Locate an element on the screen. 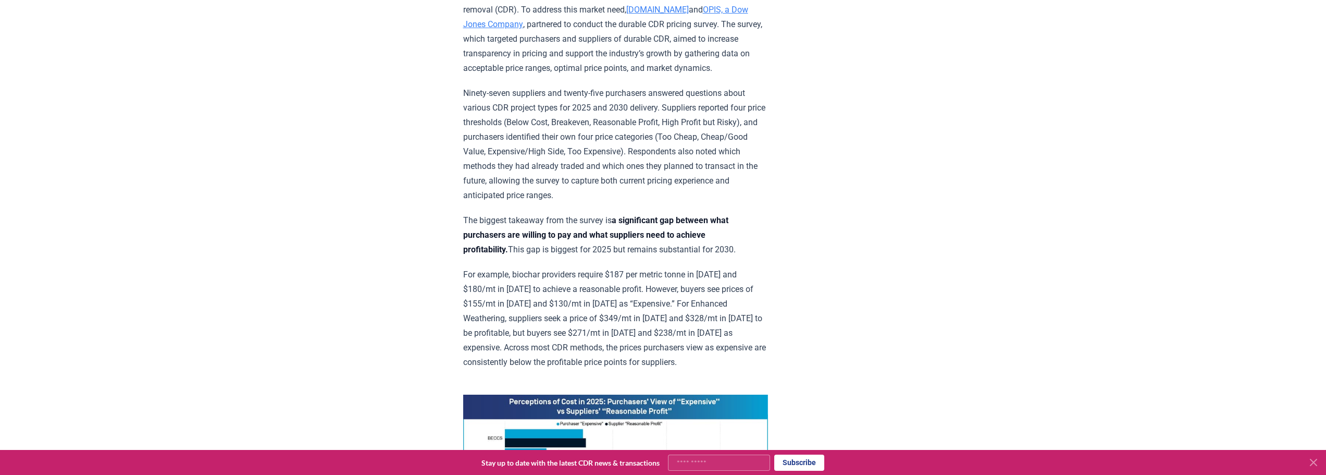 This screenshot has width=1326, height=475. p: The biggest takeaway from the survey is This gap is biggest for 2025 but remains substantial for ... is located at coordinates (615, 235).